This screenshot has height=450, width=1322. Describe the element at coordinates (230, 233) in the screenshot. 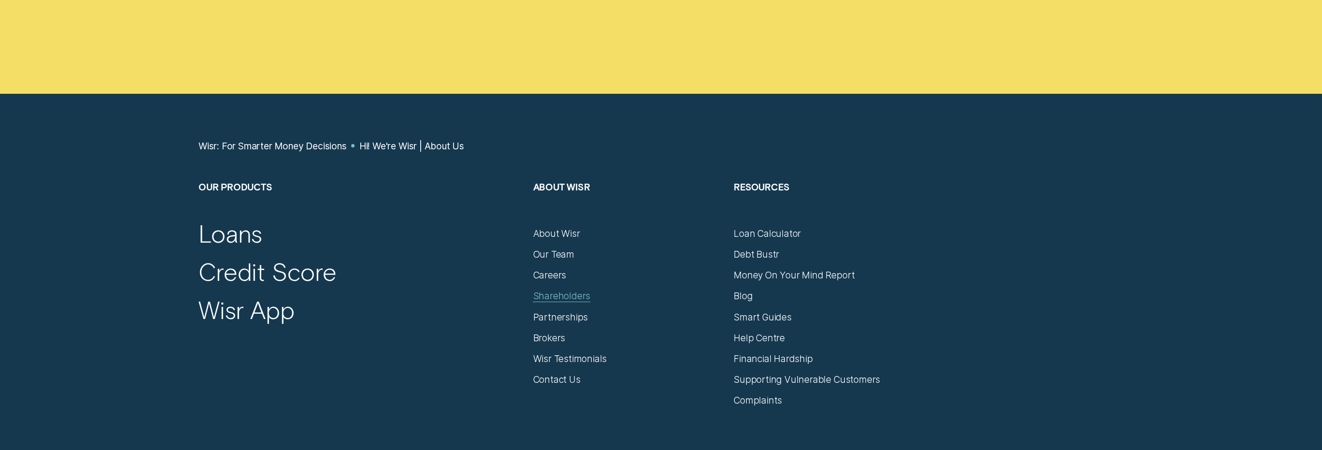

I see `a: Loans` at that location.